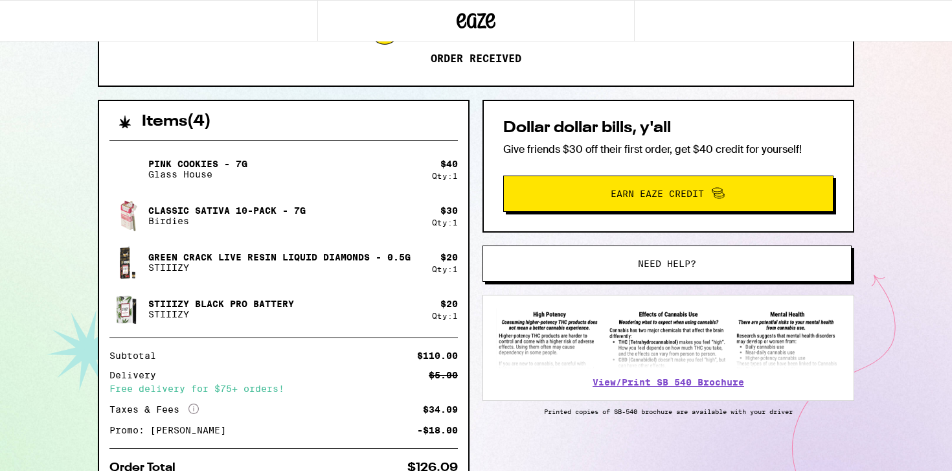 This screenshot has width=952, height=471. What do you see at coordinates (137, 375) in the screenshot?
I see `div: Delivery` at bounding box center [137, 375].